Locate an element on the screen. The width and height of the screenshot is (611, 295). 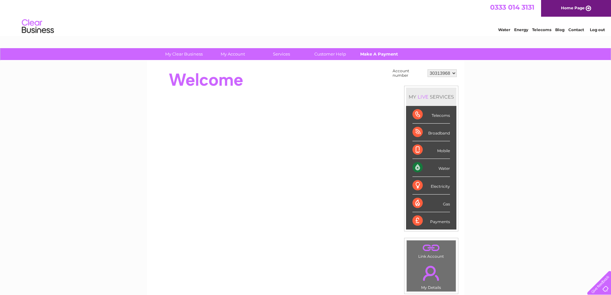
a: Energy is located at coordinates (521, 30).